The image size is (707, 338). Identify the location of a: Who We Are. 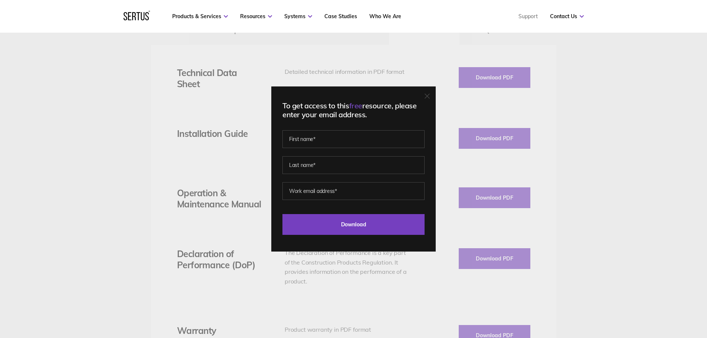
(385, 16).